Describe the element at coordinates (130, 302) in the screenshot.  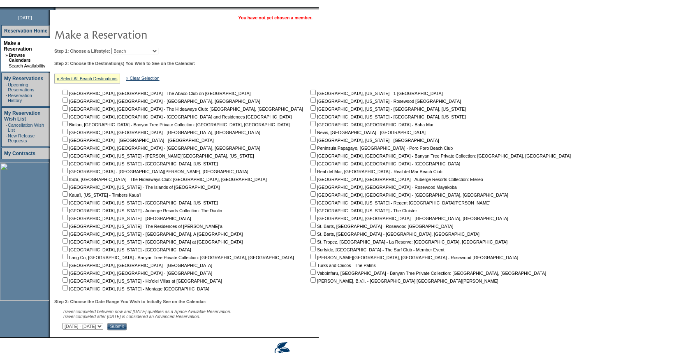
I see `b: Step 3: Choose the Date Range You Wish to Initially See on the Calendar:` at that location.